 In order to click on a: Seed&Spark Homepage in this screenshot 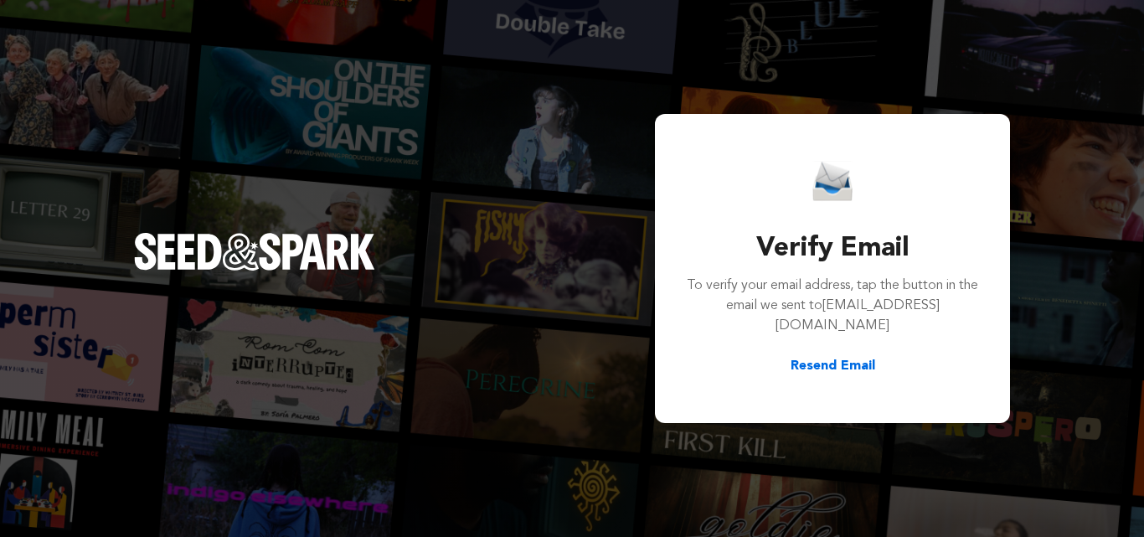, I will do `click(255, 268)`.